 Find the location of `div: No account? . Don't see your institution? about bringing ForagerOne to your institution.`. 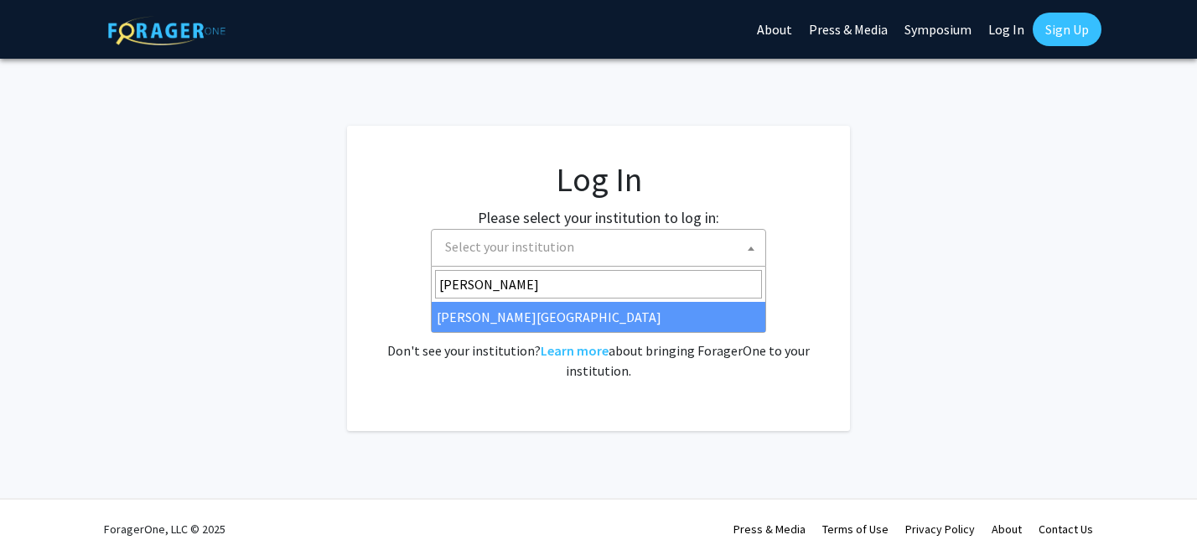

div: No account? . Don't see your institution? about bringing ForagerOne to your institution. is located at coordinates (598, 340).